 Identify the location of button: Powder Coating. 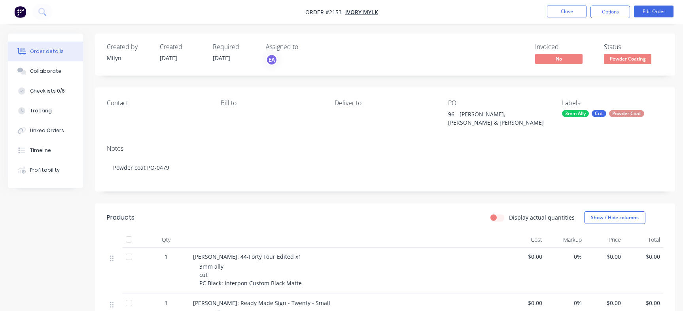
(628, 60).